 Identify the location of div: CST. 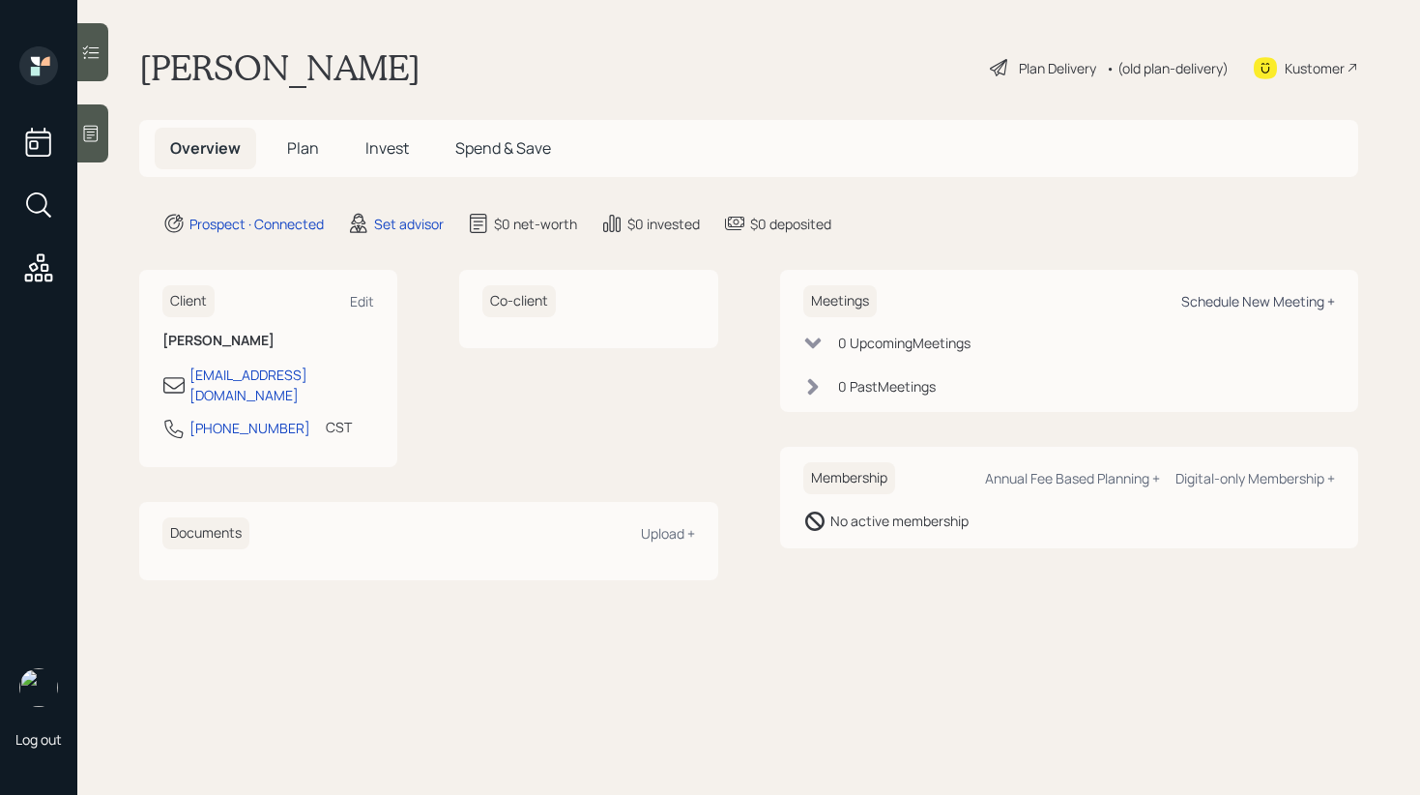
(338, 426).